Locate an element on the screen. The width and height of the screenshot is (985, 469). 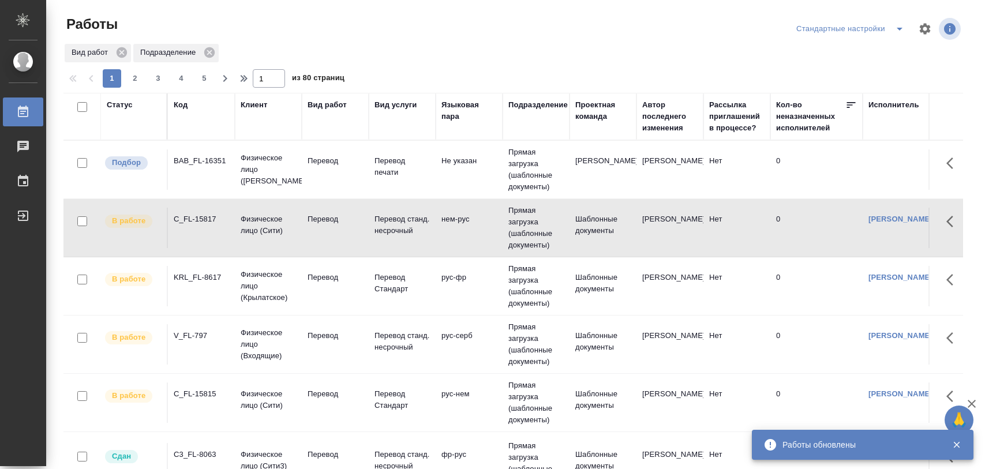
div: Клиент is located at coordinates (254, 105).